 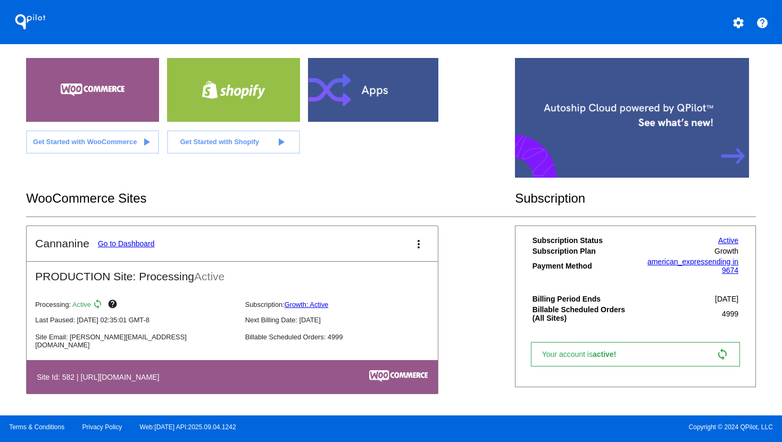 I want to click on a: american_expressending in 9674, so click(x=693, y=266).